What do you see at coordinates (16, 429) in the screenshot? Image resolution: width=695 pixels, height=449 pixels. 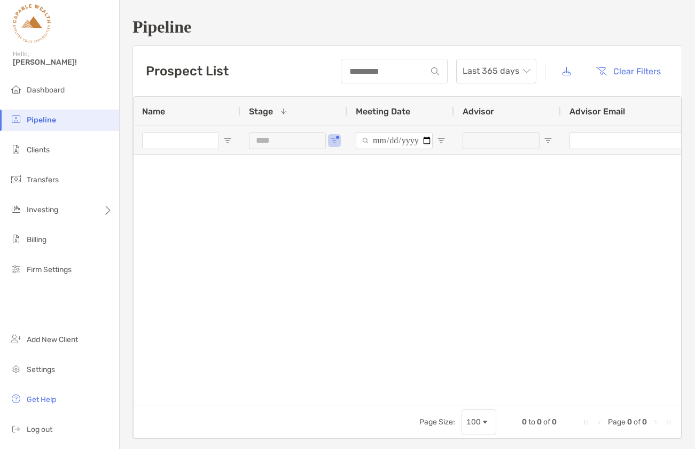 I see `img: logout icon` at bounding box center [16, 429].